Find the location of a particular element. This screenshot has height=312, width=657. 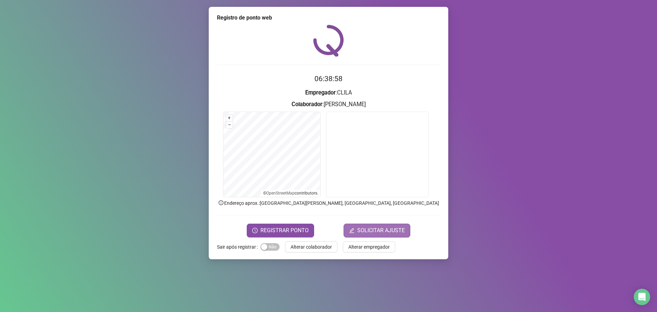

a: OpenStreetMap is located at coordinates (280, 193).